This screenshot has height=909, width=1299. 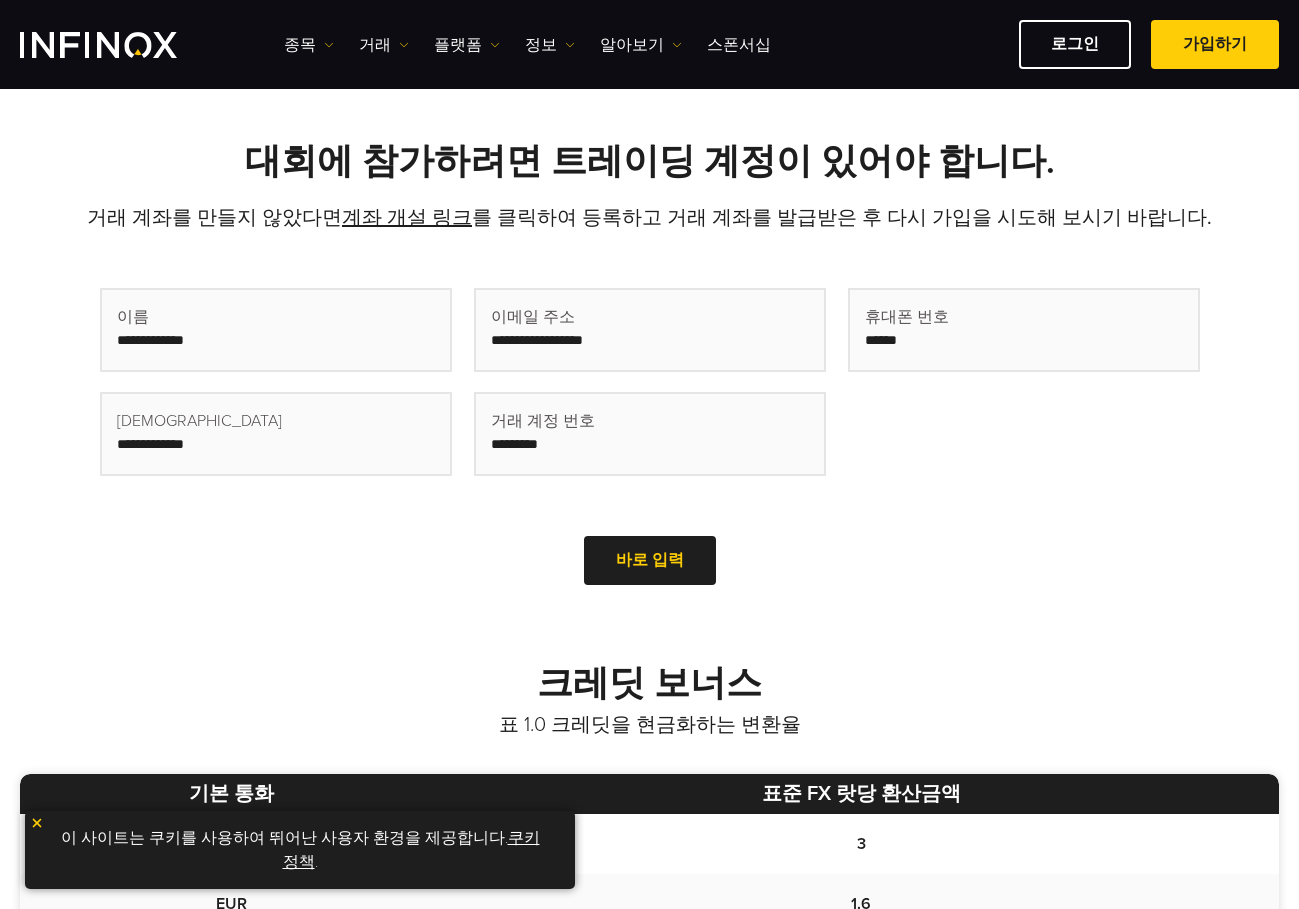 What do you see at coordinates (37, 823) in the screenshot?
I see `img: yellow close icon` at bounding box center [37, 823].